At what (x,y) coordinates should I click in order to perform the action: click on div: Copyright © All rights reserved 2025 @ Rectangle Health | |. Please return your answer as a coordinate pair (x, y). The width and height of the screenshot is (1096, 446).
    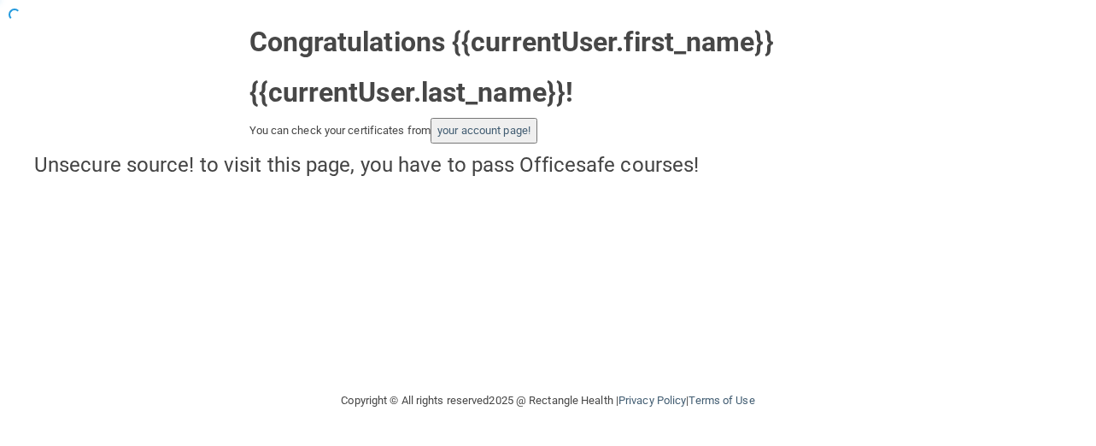
    Looking at the image, I should click on (549, 401).